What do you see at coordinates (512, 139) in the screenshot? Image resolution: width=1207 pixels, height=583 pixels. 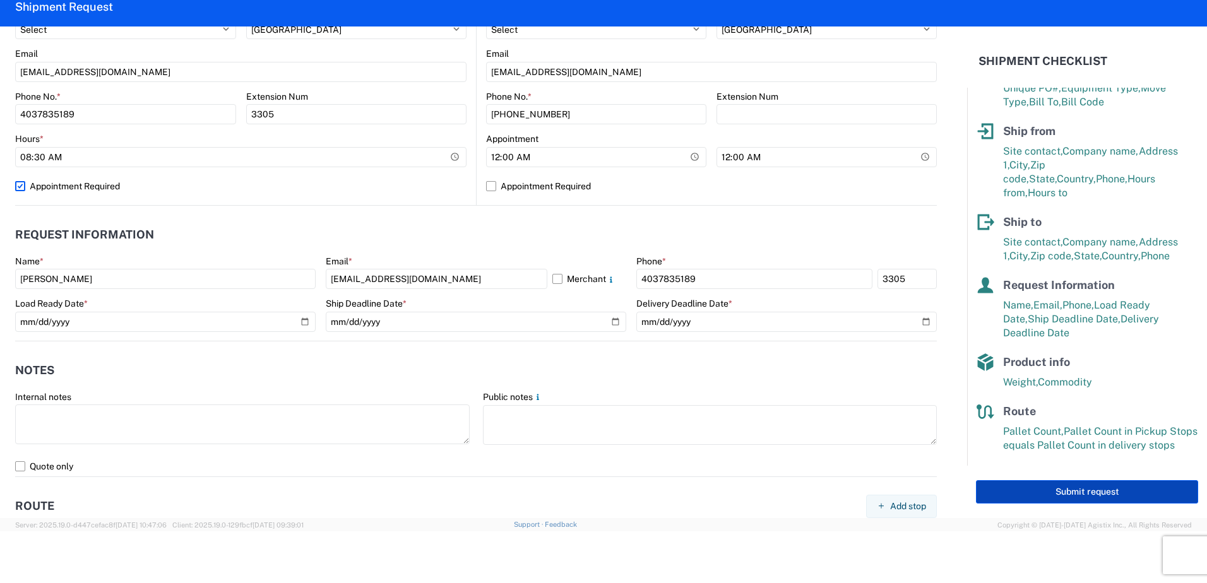 I see `label: Appointment` at bounding box center [512, 139].